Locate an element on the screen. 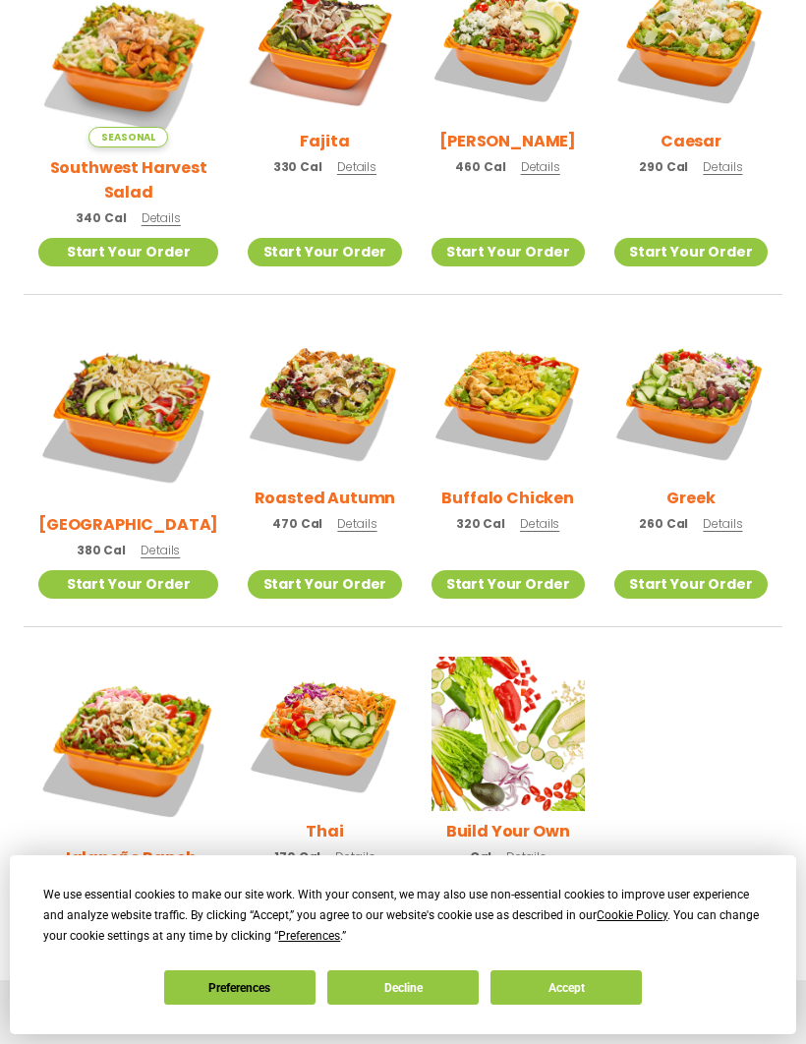  span: Cookie Policy is located at coordinates (632, 916).